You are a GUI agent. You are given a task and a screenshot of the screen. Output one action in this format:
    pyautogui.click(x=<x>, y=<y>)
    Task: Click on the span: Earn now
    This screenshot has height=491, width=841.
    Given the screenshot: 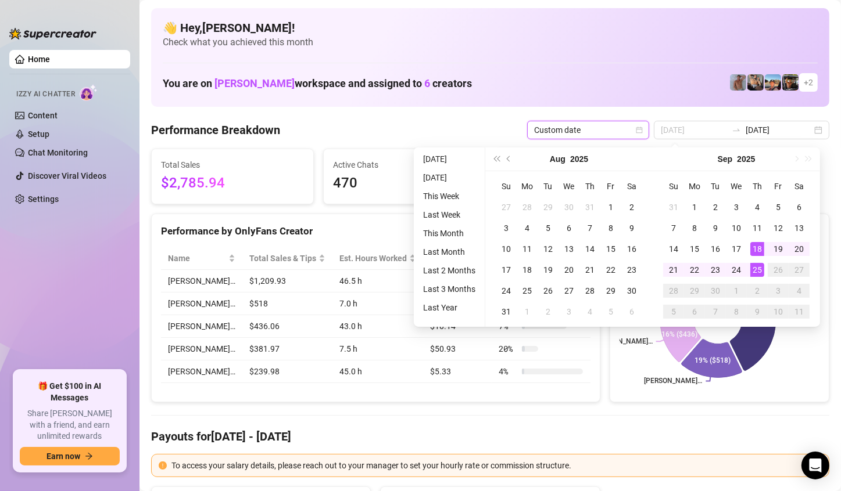 What is the action you would take?
    pyautogui.click(x=63, y=457)
    